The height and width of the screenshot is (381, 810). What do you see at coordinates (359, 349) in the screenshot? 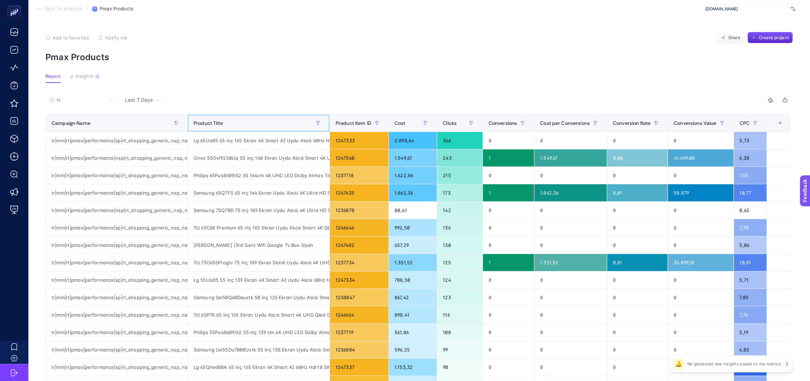
I see `div: 1236884` at bounding box center [359, 349].